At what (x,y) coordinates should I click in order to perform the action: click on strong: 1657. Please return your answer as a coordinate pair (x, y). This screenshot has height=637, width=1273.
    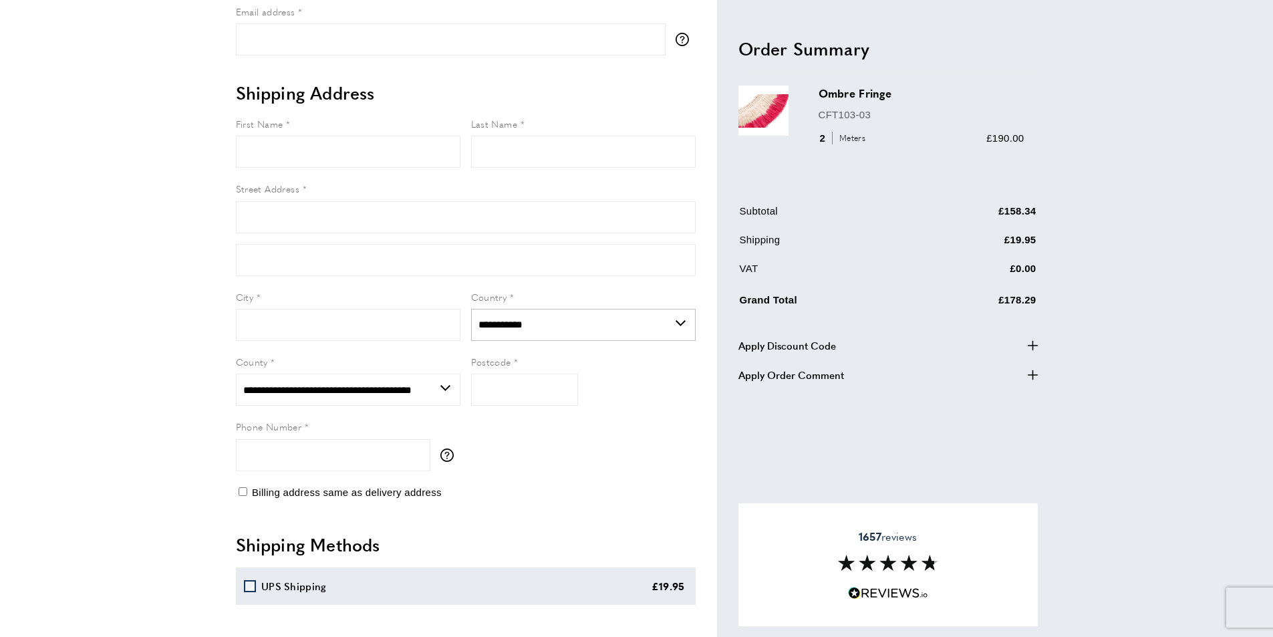
    Looking at the image, I should click on (870, 536).